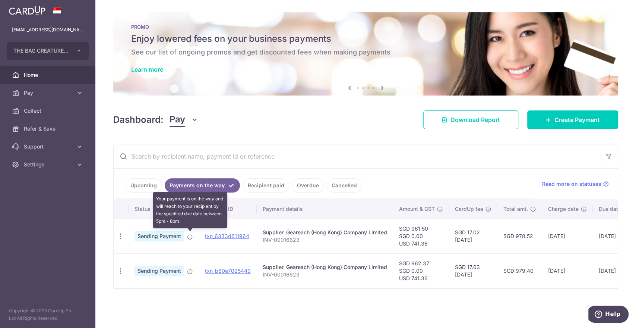  What do you see at coordinates (471, 120) in the screenshot?
I see `a: Download Report` at bounding box center [471, 120].